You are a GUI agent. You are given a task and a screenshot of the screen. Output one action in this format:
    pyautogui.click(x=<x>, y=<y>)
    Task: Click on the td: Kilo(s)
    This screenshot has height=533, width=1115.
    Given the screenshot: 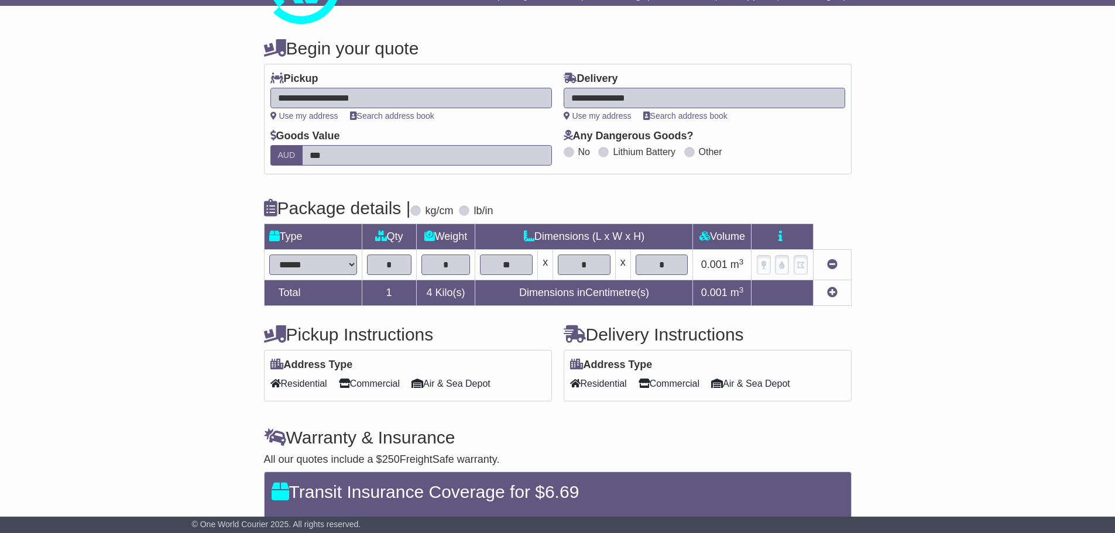 What is the action you would take?
    pyautogui.click(x=445, y=293)
    